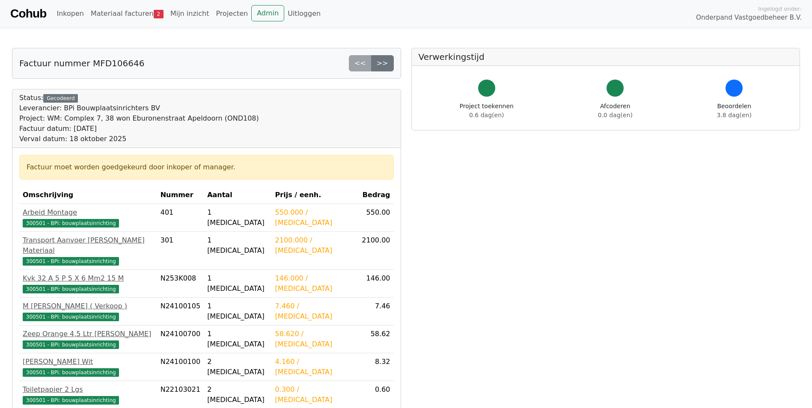 This screenshot has width=812, height=408. What do you see at coordinates (376, 251) in the screenshot?
I see `td: 2100.00` at bounding box center [376, 251].